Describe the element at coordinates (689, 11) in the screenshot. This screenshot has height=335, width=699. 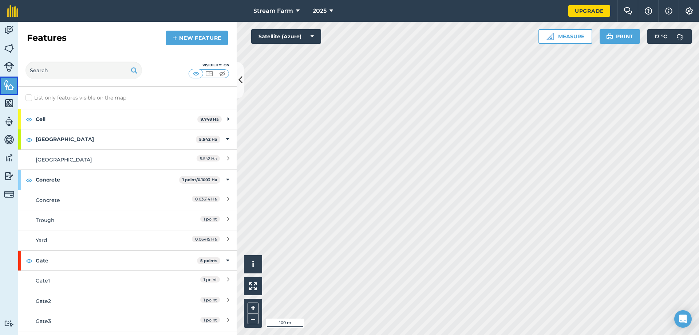
I see `img: A cog icon` at that location.